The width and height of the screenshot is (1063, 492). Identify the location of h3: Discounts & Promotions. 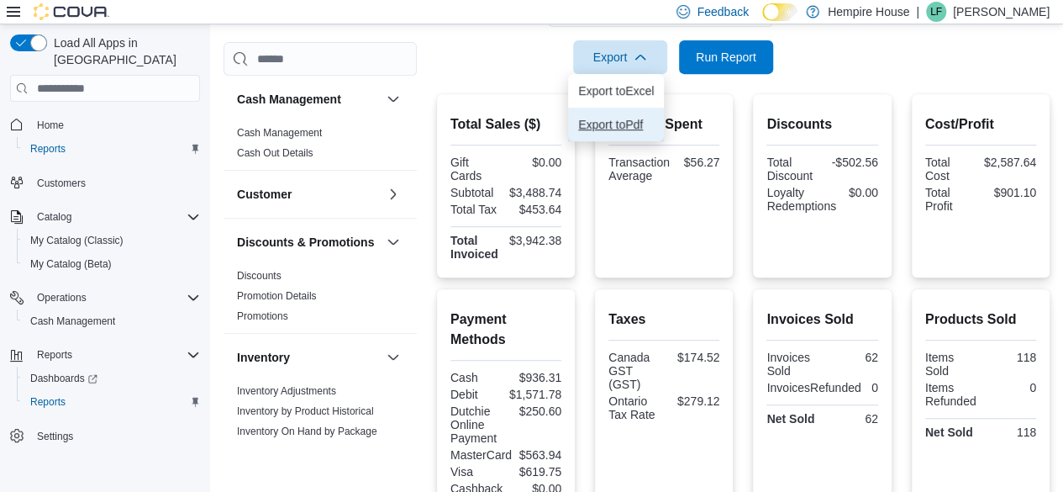
(305, 242).